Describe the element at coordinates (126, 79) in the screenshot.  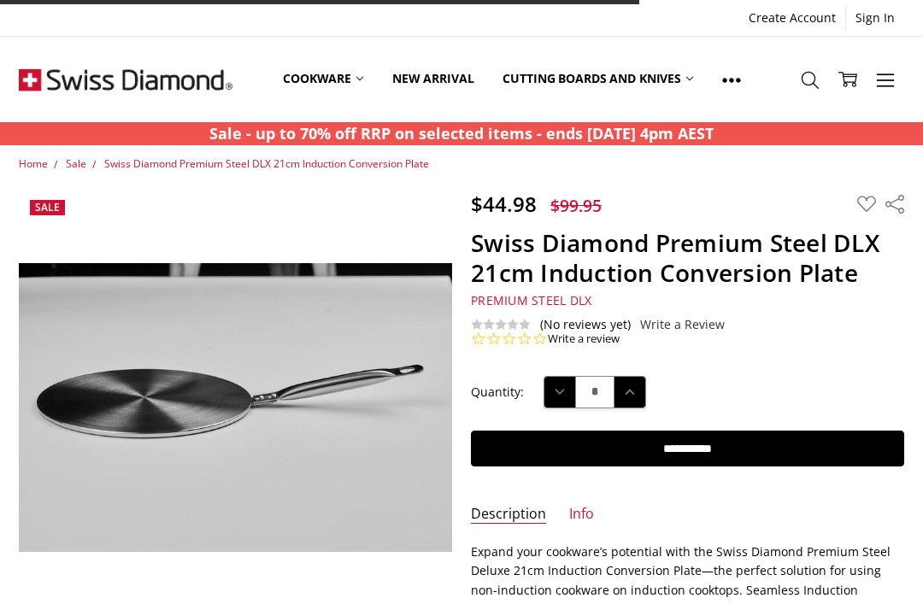
I see `img: Free Shipping On Every Order` at that location.